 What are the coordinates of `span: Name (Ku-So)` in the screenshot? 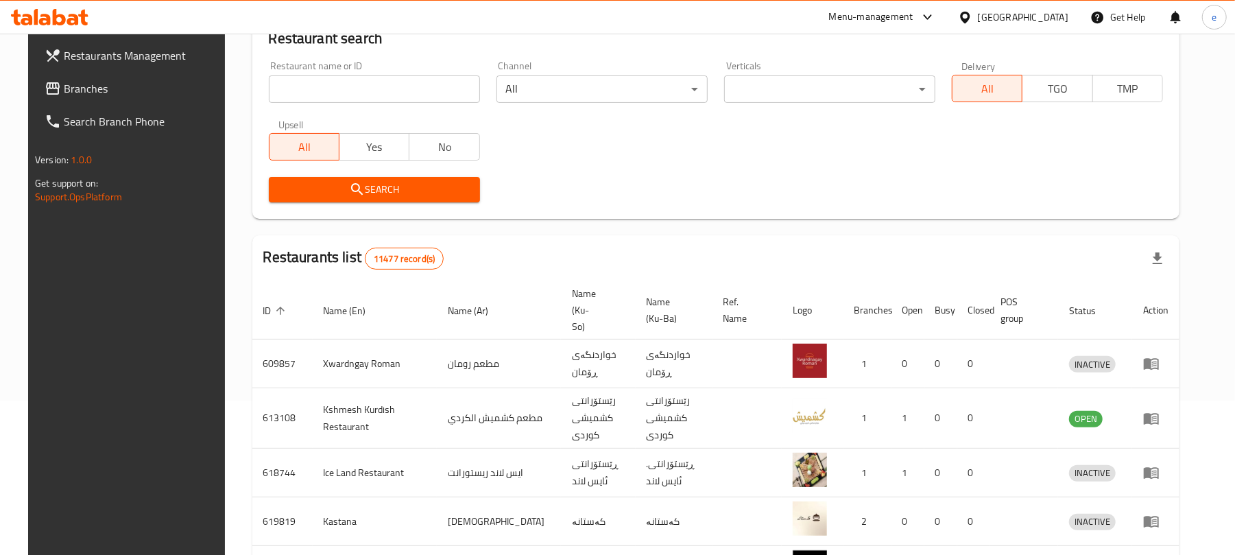 It's located at (595, 310).